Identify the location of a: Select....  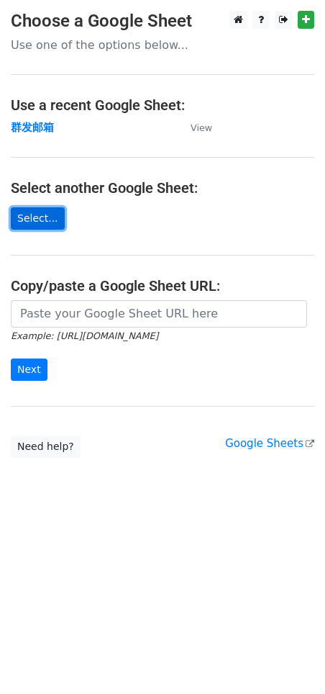
(37, 218).